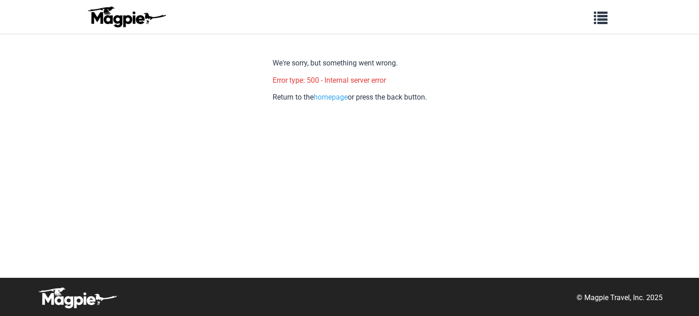 The height and width of the screenshot is (316, 699). Describe the element at coordinates (350, 63) in the screenshot. I see `p: We're sorry, but something went wrong.` at that location.